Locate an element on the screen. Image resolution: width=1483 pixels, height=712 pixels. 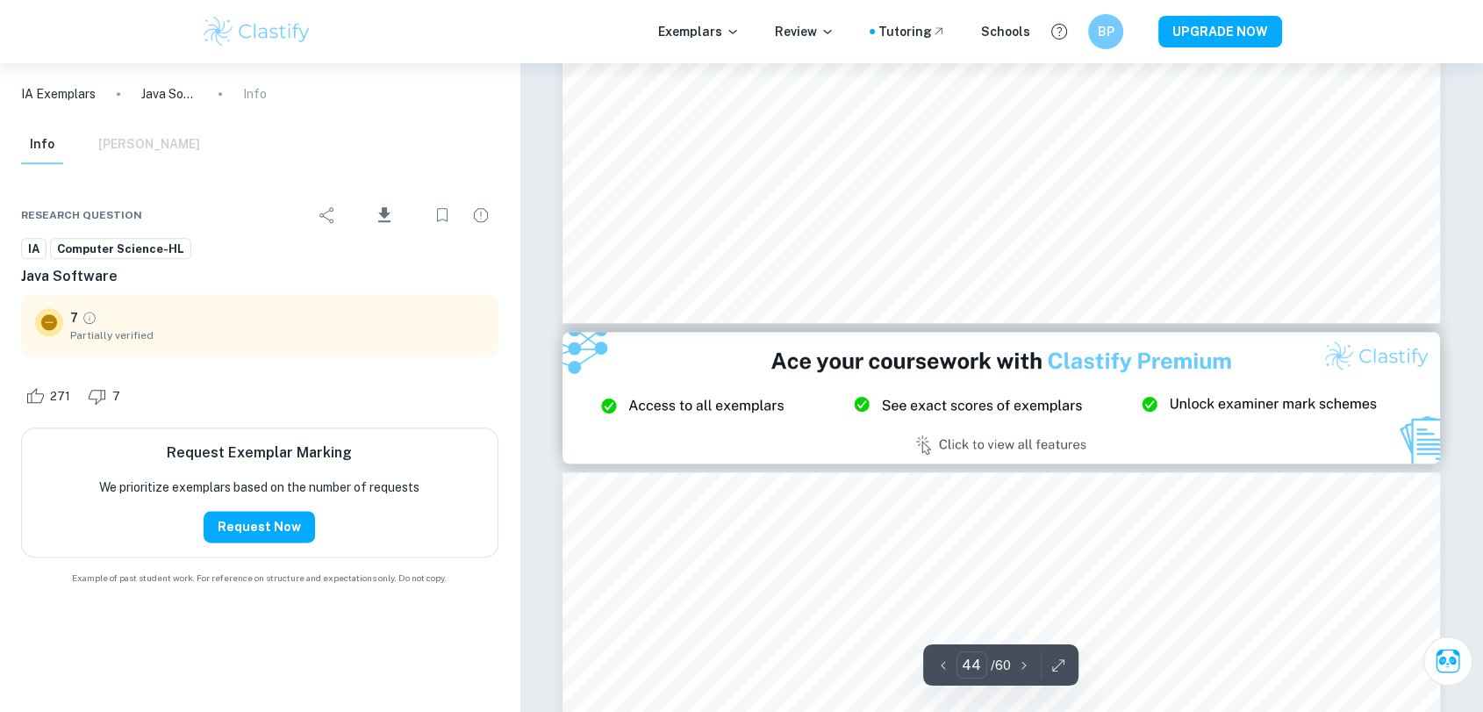
button: BP is located at coordinates (1106, 32).